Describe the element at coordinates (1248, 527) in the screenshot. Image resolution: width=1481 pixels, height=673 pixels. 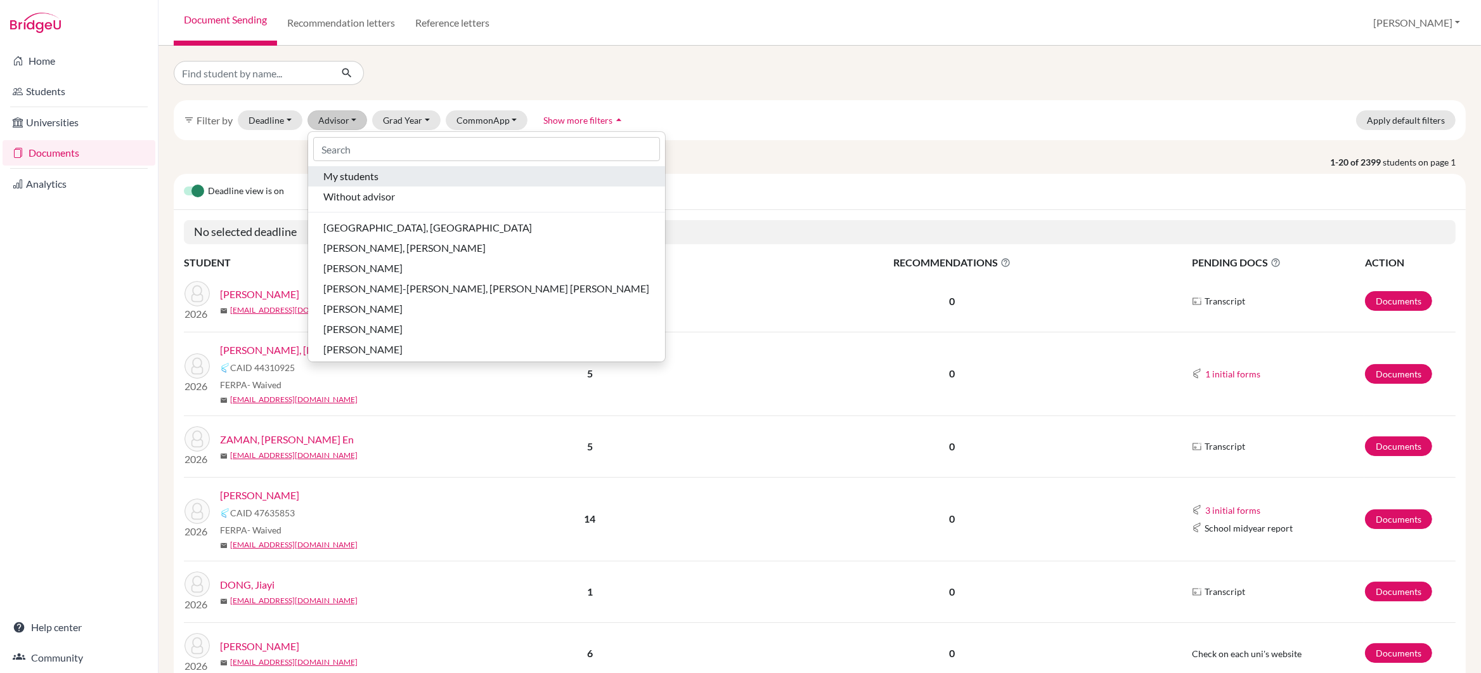
I see `span: School midyear report` at that location.